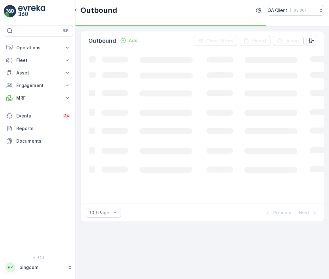 The height and width of the screenshot is (279, 329). Describe the element at coordinates (38, 257) in the screenshot. I see `span: v 1.50.1` at that location.